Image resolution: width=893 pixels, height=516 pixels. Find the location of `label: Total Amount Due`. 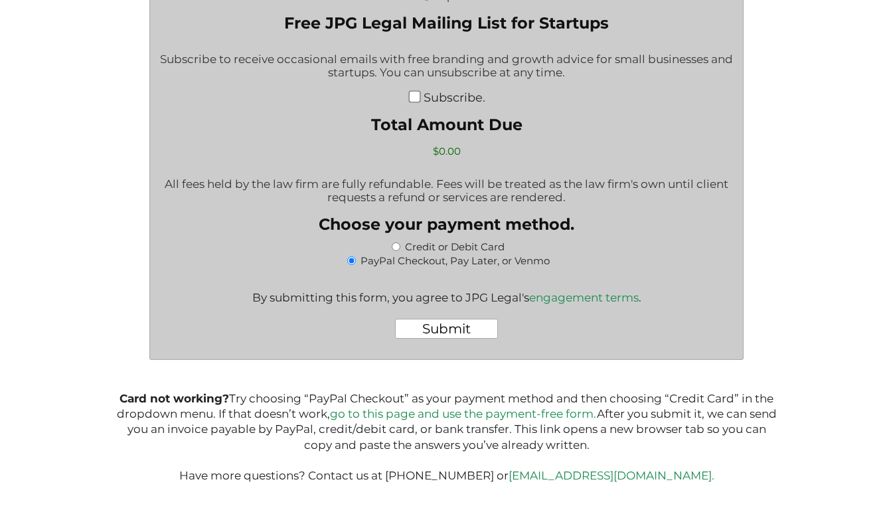

label: Total Amount Due is located at coordinates (447, 124).